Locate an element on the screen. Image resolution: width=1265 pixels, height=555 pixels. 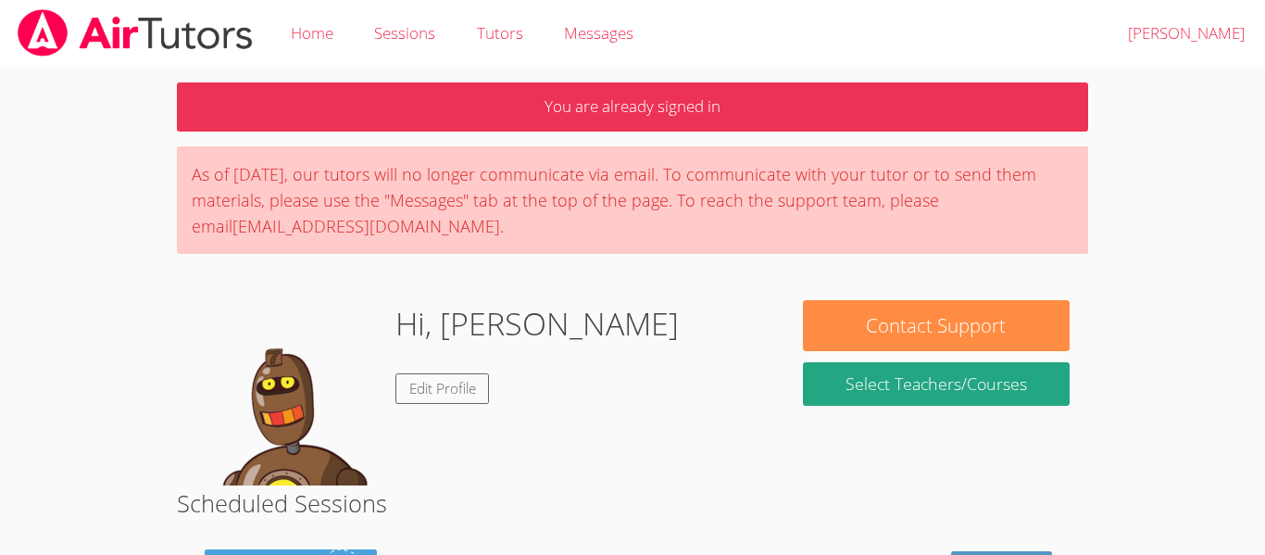
p: You are already signed in is located at coordinates (633, 107).